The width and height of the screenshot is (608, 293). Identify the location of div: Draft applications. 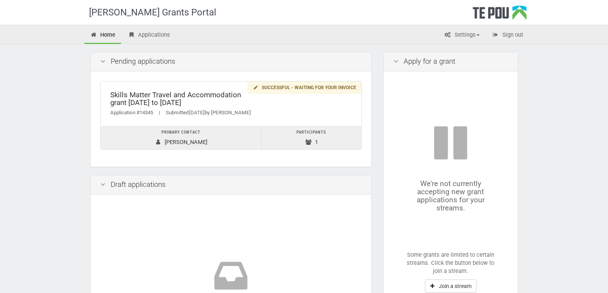
(231, 185).